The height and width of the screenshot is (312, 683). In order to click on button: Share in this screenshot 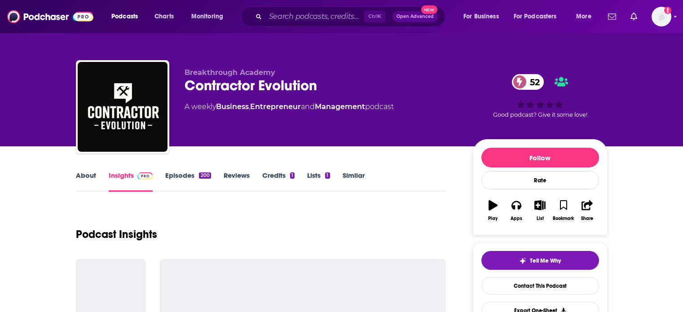, I will do `click(587, 211)`.